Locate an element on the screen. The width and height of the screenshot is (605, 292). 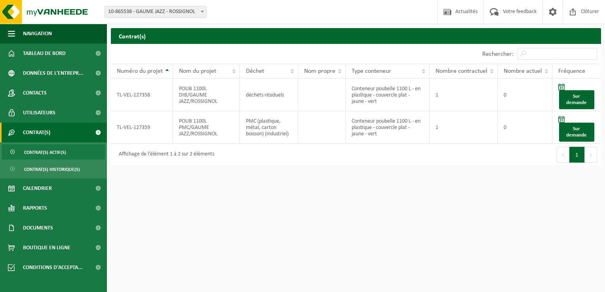
td: TL-VEL-127358 is located at coordinates (142, 95).